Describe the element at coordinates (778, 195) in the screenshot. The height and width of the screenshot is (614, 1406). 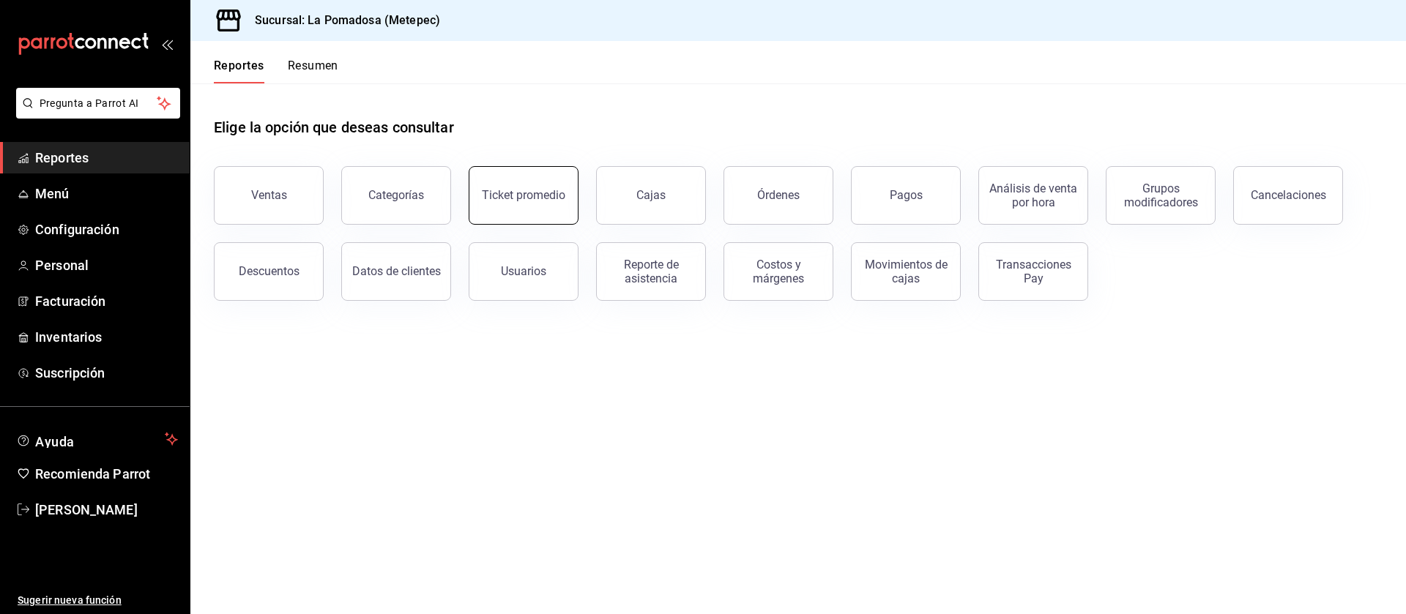
I see `div: Órdenes` at that location.